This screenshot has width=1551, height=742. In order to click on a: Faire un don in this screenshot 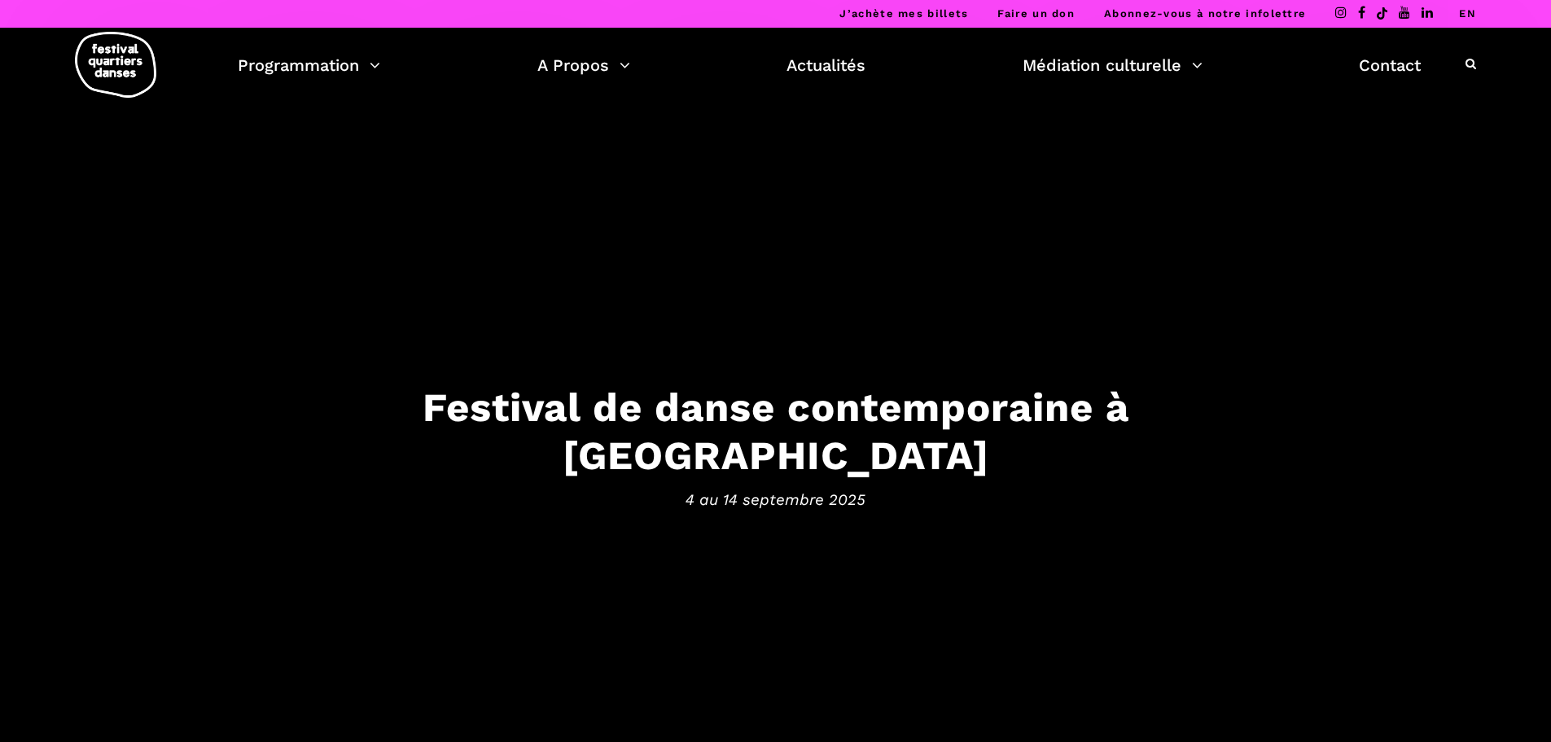, I will do `click(1036, 13)`.